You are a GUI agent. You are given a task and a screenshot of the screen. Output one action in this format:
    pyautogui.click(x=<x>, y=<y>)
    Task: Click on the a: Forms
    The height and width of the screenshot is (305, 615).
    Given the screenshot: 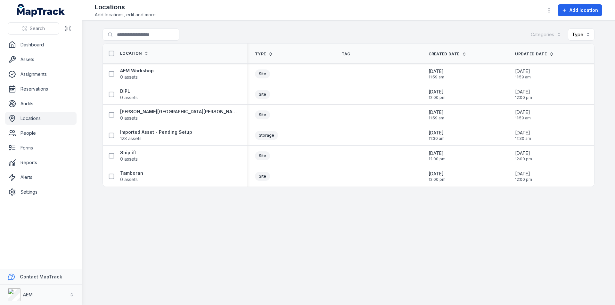 What is the action you would take?
    pyautogui.click(x=41, y=148)
    